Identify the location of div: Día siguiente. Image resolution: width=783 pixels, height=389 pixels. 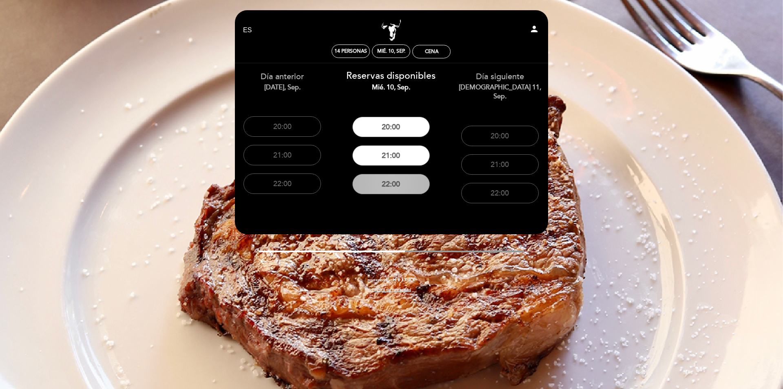
(499, 86).